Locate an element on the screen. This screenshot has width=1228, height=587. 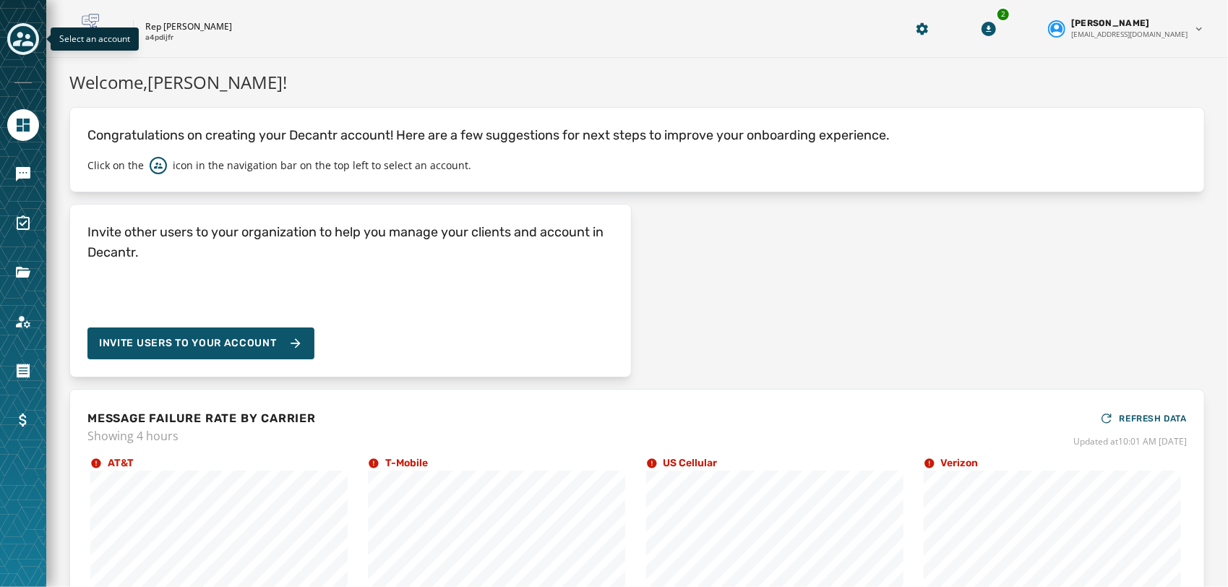
p: icon in the navigation bar on the top left to select an account. is located at coordinates (322, 165).